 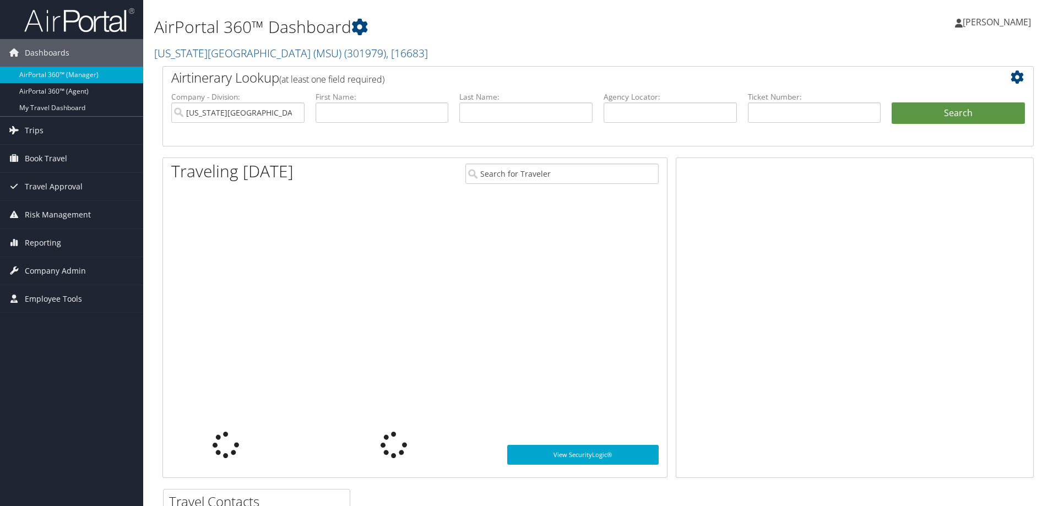 What do you see at coordinates (331, 79) in the screenshot?
I see `span: (at least one field required)` at bounding box center [331, 79].